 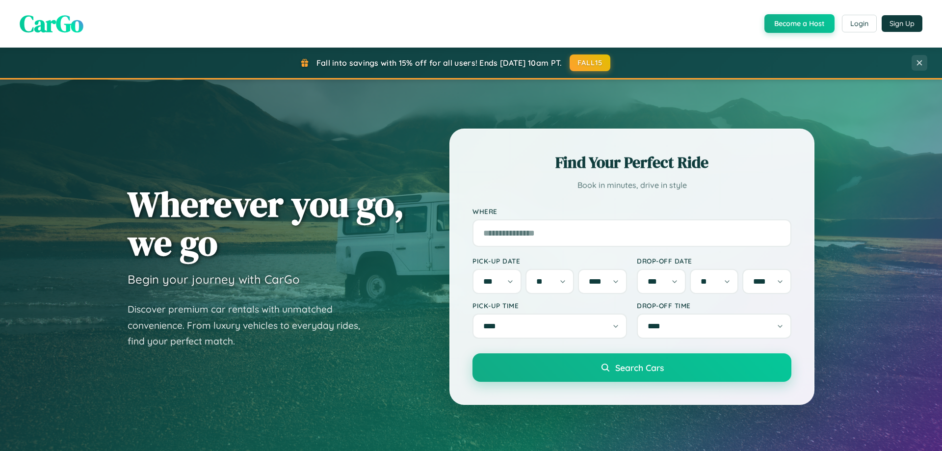 I want to click on button: FALL15, so click(x=590, y=63).